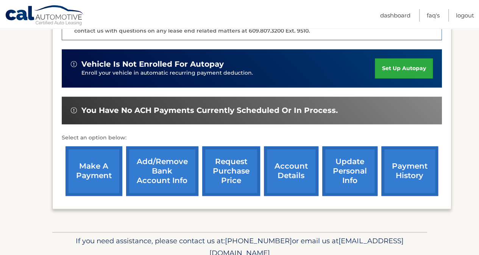 The image size is (479, 255). I want to click on a: account details, so click(291, 171).